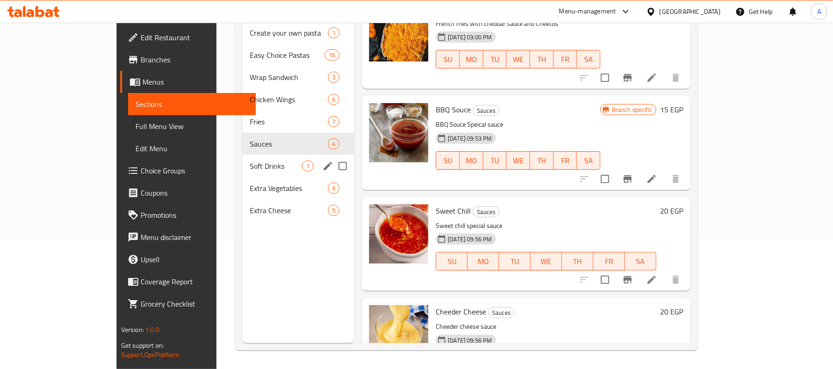 The image size is (833, 369). What do you see at coordinates (298, 33) in the screenshot?
I see `div: Create your own pasta1` at bounding box center [298, 33].